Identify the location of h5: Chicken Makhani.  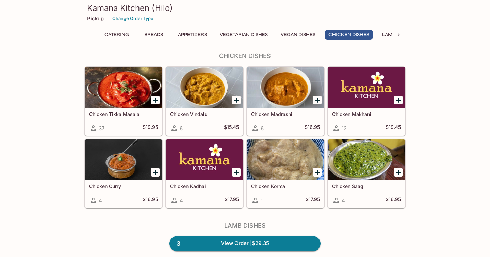
(367, 114).